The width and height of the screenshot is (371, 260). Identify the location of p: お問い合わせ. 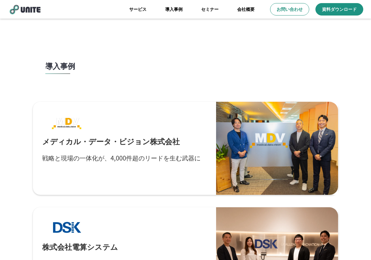
(289, 9).